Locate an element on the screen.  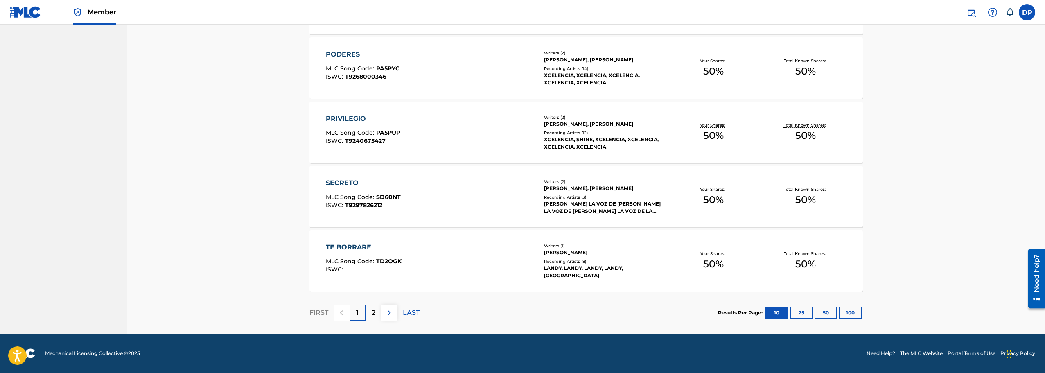
div: Writers ( 1 ) is located at coordinates (606, 246).